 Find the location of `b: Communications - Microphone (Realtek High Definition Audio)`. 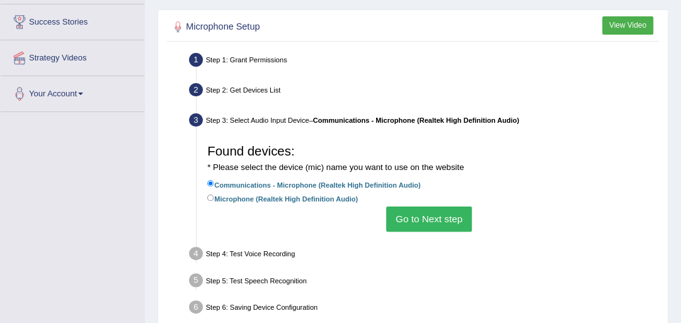

b: Communications - Microphone (Realtek High Definition Audio) is located at coordinates (416, 120).